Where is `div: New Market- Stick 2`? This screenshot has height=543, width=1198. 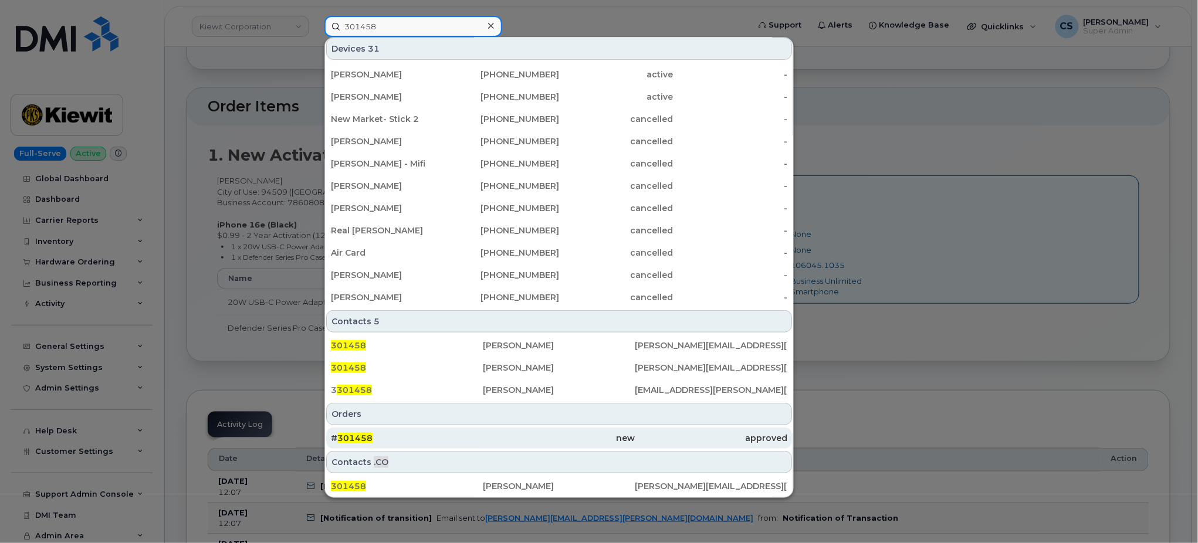 div: New Market- Stick 2 is located at coordinates (388, 119).